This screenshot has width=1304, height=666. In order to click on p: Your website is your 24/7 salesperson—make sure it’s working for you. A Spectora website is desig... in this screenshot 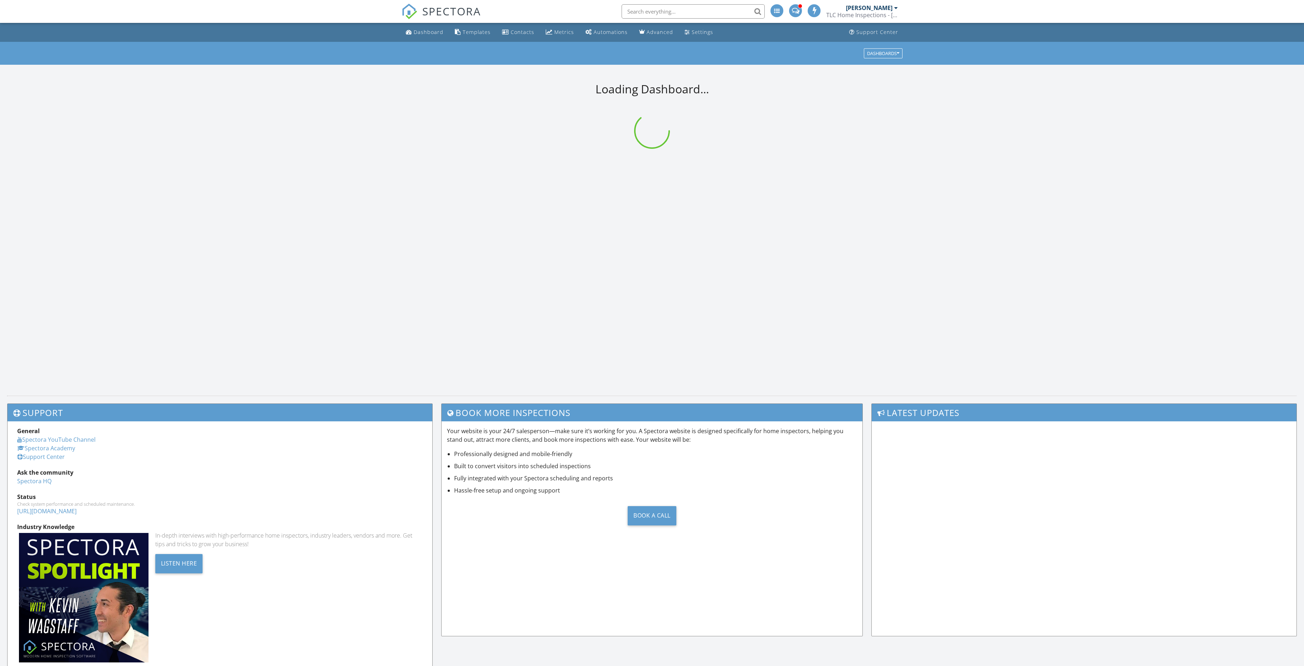, I will do `click(652, 436)`.